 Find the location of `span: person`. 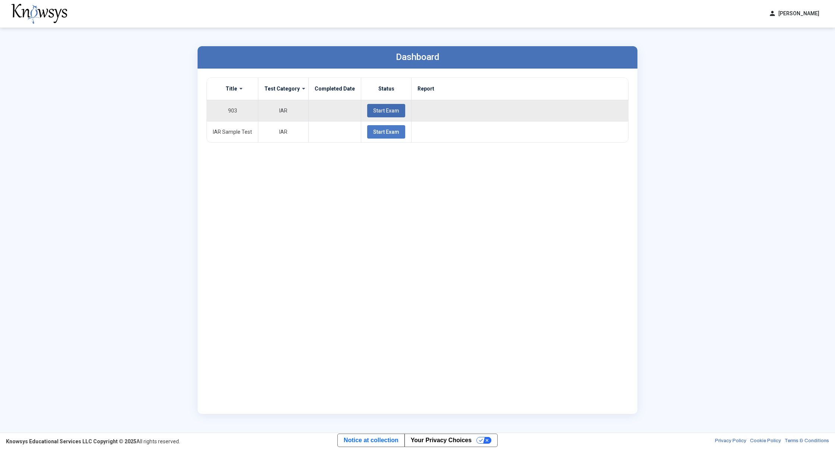

span: person is located at coordinates (772, 13).